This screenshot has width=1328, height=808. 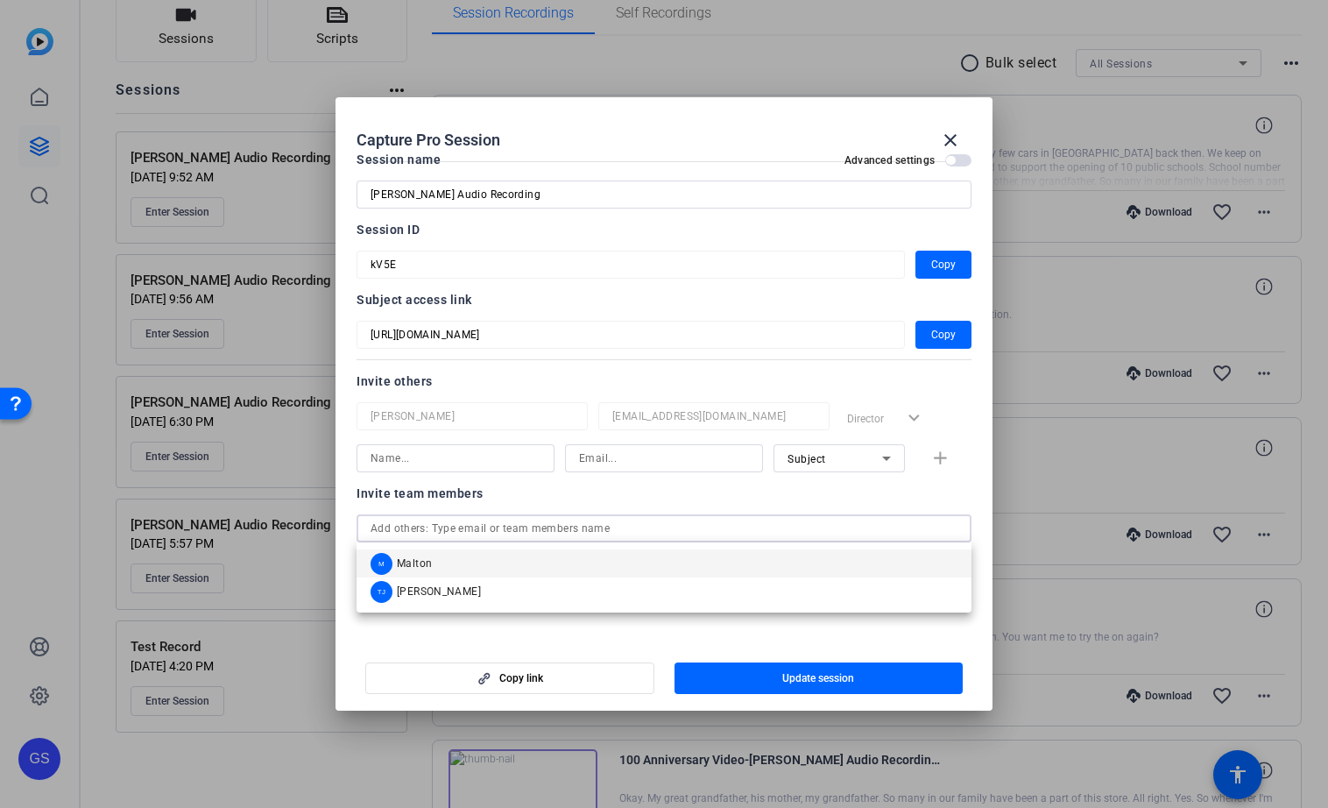 What do you see at coordinates (807, 459) in the screenshot?
I see `span: Subject` at bounding box center [807, 459].